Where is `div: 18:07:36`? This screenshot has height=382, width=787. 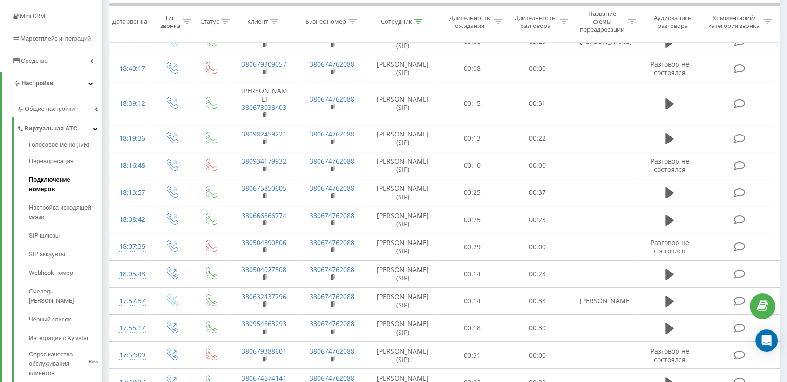
div: 18:07:36 is located at coordinates (130, 246).